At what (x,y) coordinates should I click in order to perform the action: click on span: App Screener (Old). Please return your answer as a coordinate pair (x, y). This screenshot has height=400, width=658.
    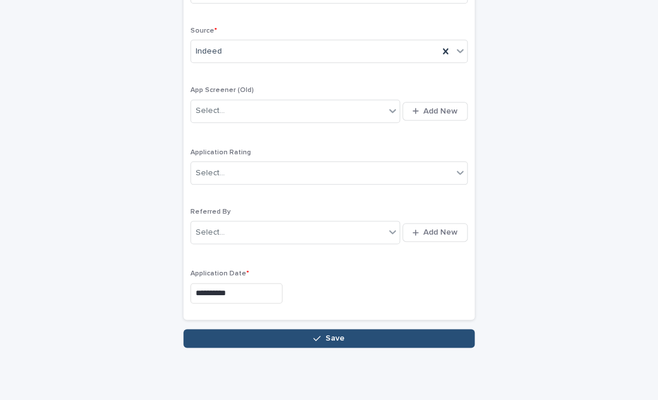
    Looking at the image, I should click on (222, 90).